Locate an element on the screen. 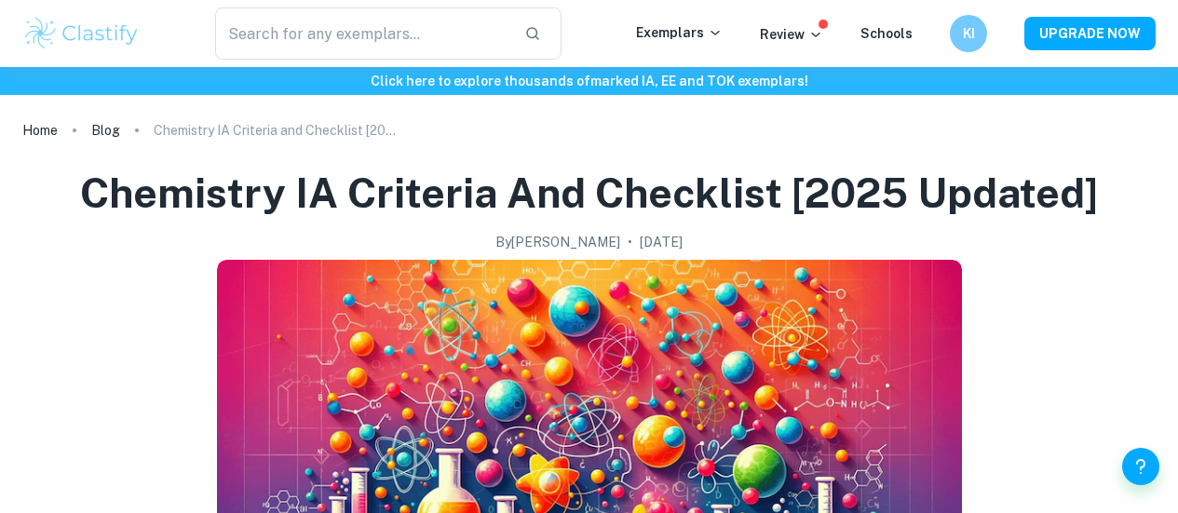  a: Clastify logo is located at coordinates (81, 34).